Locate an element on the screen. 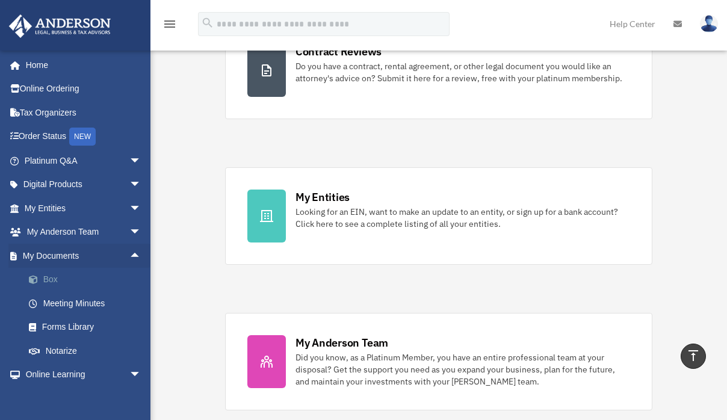 This screenshot has width=727, height=420. a: Notarize is located at coordinates (88, 351).